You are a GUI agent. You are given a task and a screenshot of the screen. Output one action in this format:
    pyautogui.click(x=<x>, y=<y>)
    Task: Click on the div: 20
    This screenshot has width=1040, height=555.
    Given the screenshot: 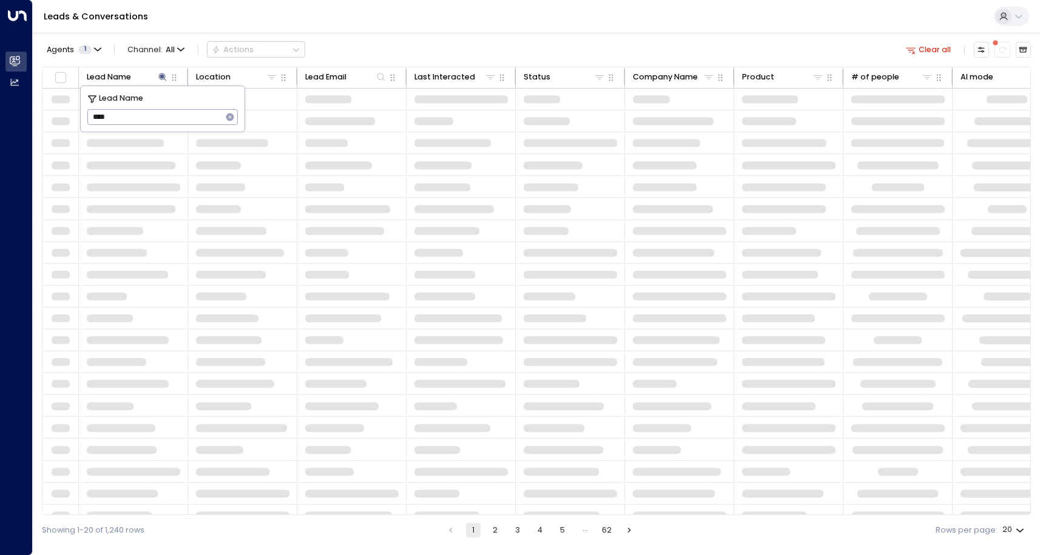 What is the action you would take?
    pyautogui.click(x=1015, y=530)
    